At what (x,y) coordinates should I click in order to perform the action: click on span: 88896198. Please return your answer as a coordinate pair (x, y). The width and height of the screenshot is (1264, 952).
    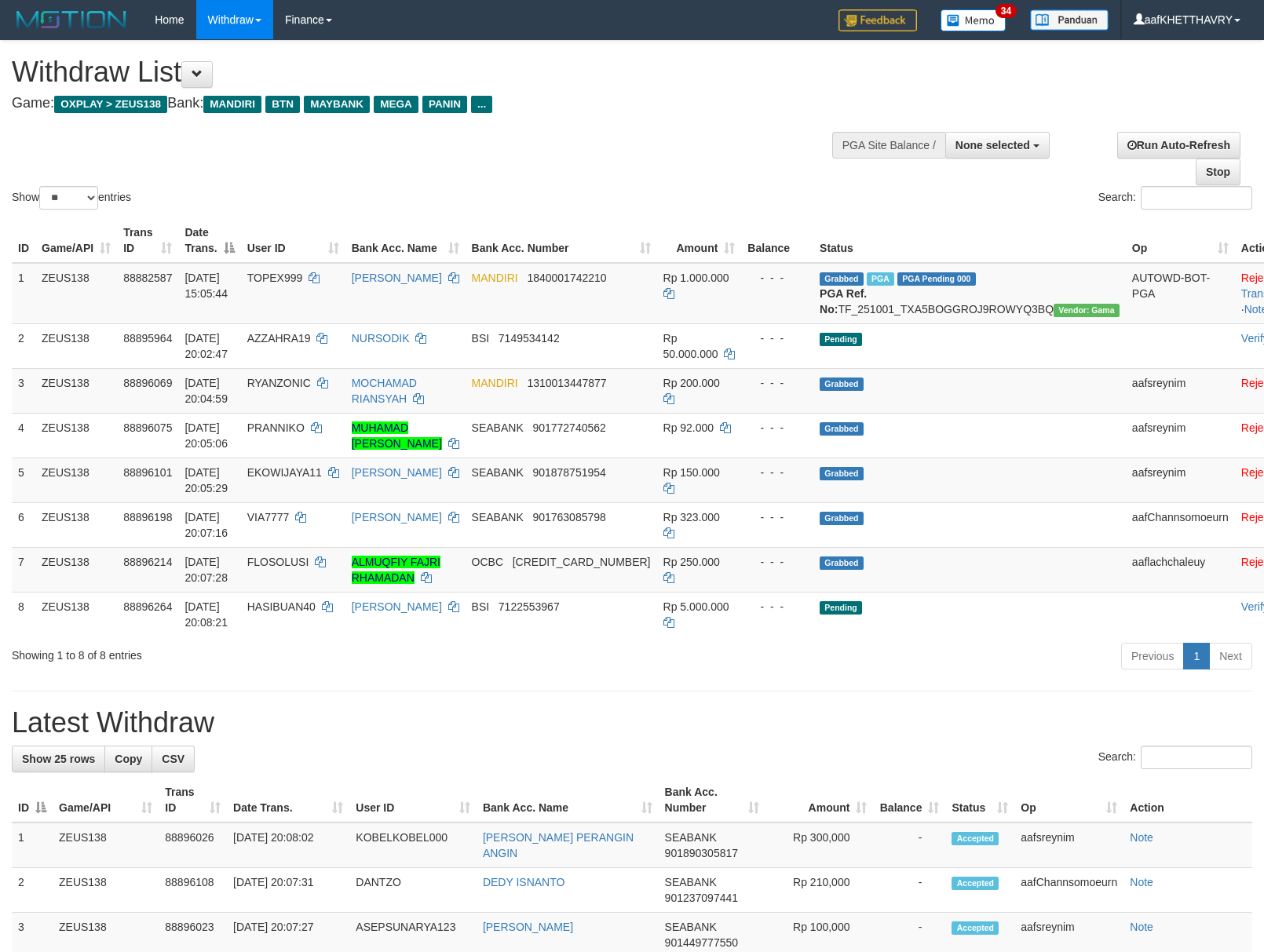
    Looking at the image, I should click on (148, 517).